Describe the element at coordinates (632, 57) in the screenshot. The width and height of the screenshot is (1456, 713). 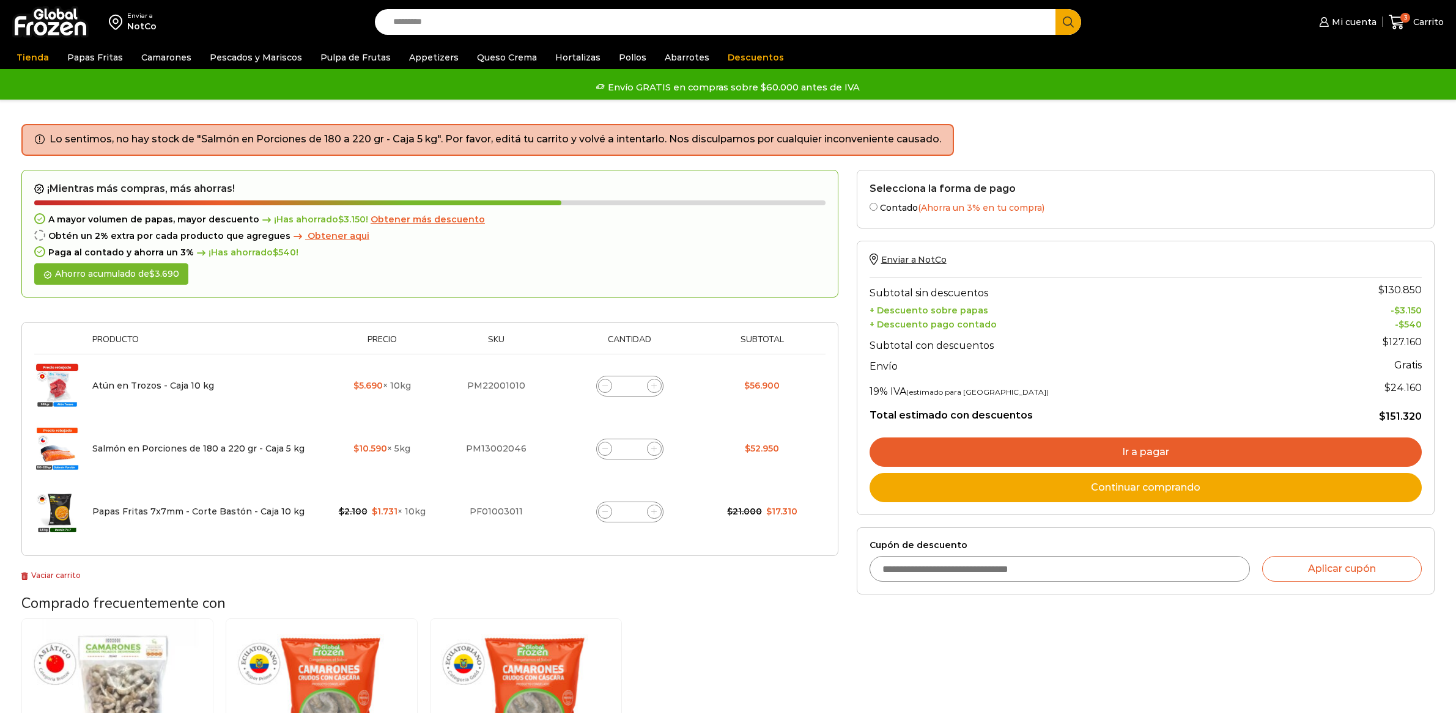
I see `a: Pollos` at that location.